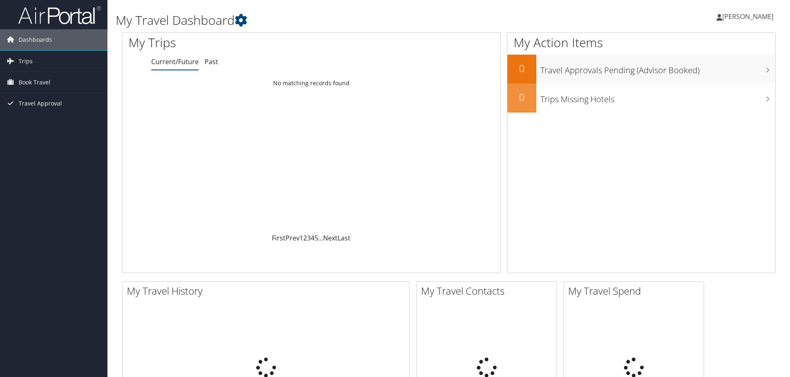  Describe the element at coordinates (642, 69) in the screenshot. I see `a: 0Travel Approvals Pending (Advisor Booked)` at that location.